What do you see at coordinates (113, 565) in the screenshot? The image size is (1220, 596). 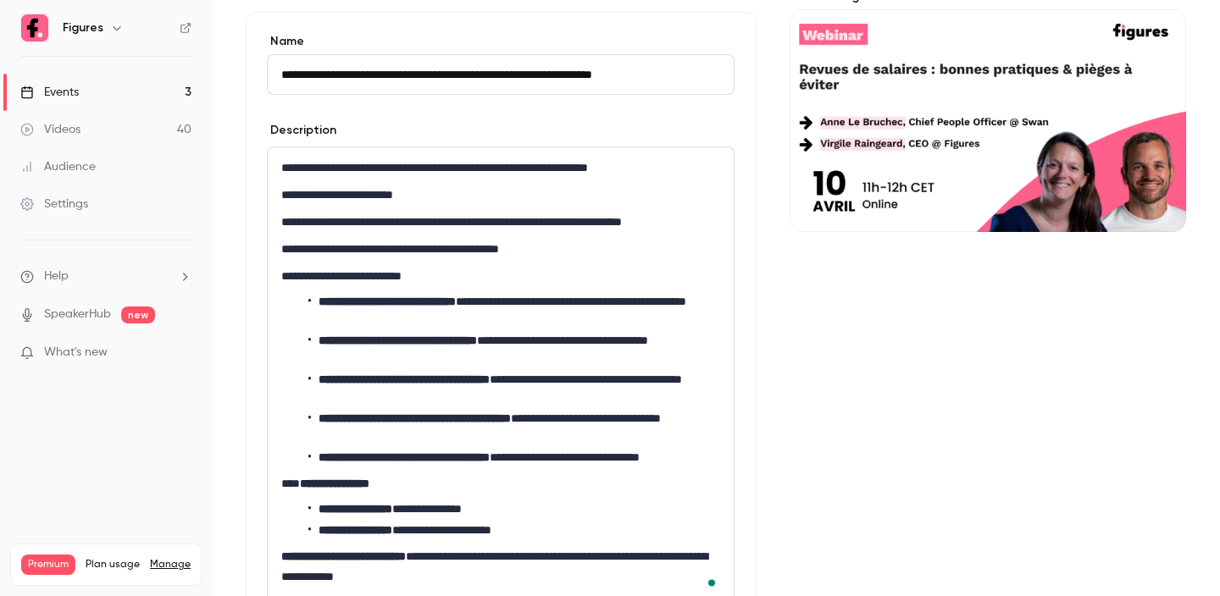 I see `span: Plan usage` at bounding box center [113, 565].